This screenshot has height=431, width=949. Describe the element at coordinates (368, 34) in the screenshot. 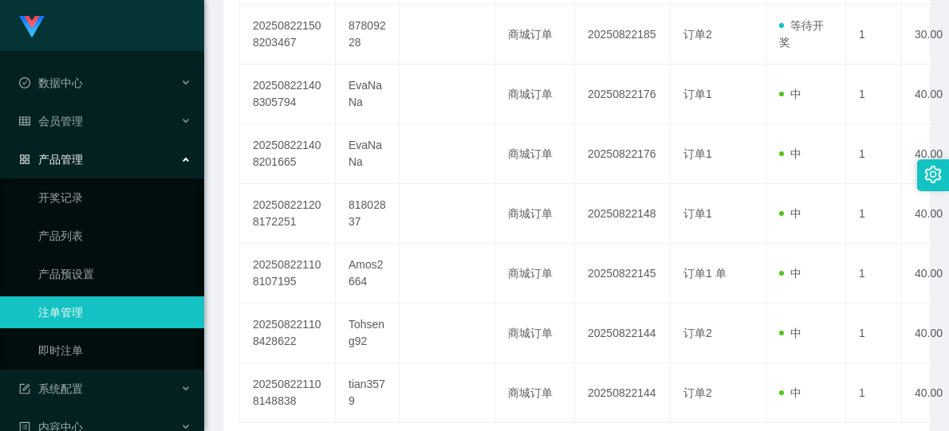

I see `td: 87809228` at that location.